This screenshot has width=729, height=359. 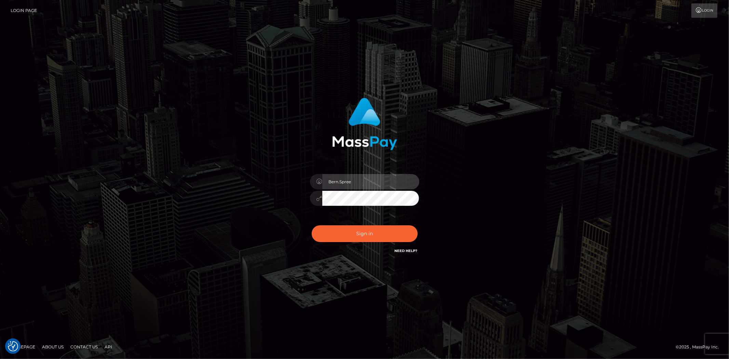 What do you see at coordinates (371, 181) in the screenshot?
I see `input: Username...` at bounding box center [371, 181].